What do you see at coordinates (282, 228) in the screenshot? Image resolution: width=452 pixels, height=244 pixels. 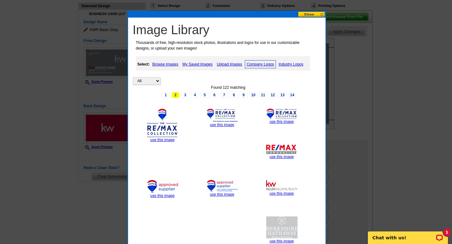 I see `img: thumb-55f74ad686ad7.jpg` at bounding box center [282, 228].